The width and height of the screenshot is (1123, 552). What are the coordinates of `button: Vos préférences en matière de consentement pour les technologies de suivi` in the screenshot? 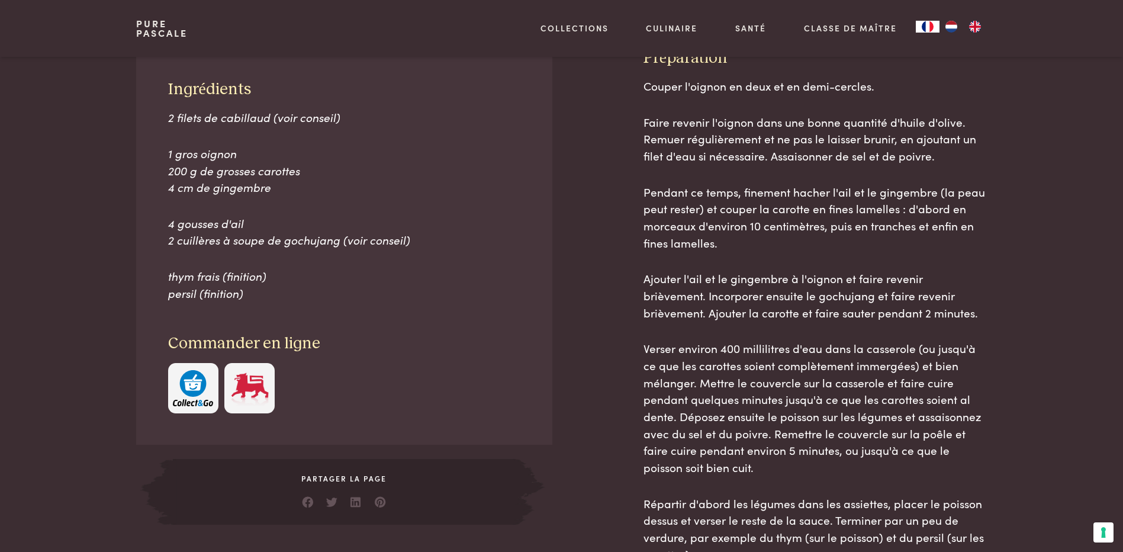 It's located at (1104, 532).